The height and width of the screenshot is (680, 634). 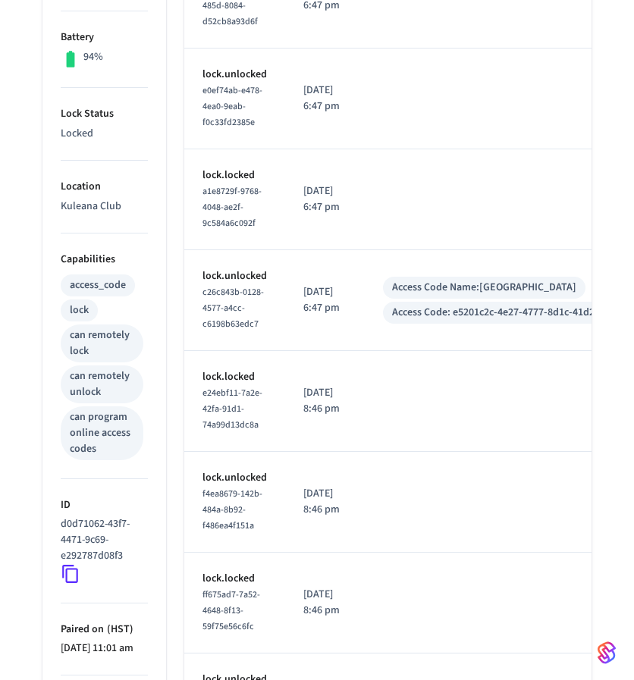 I want to click on span: f4ea8679-142b-484a-8b92-f486ea4f151a, so click(x=232, y=509).